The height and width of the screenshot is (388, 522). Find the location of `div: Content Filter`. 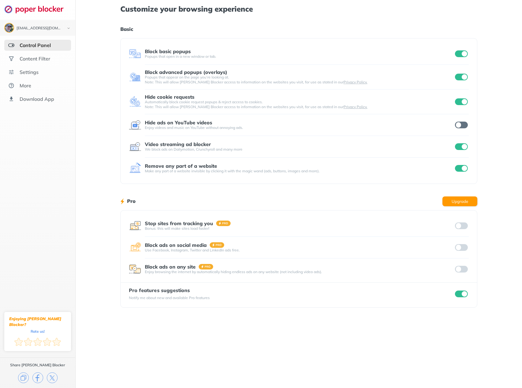

div: Content Filter is located at coordinates (35, 59).